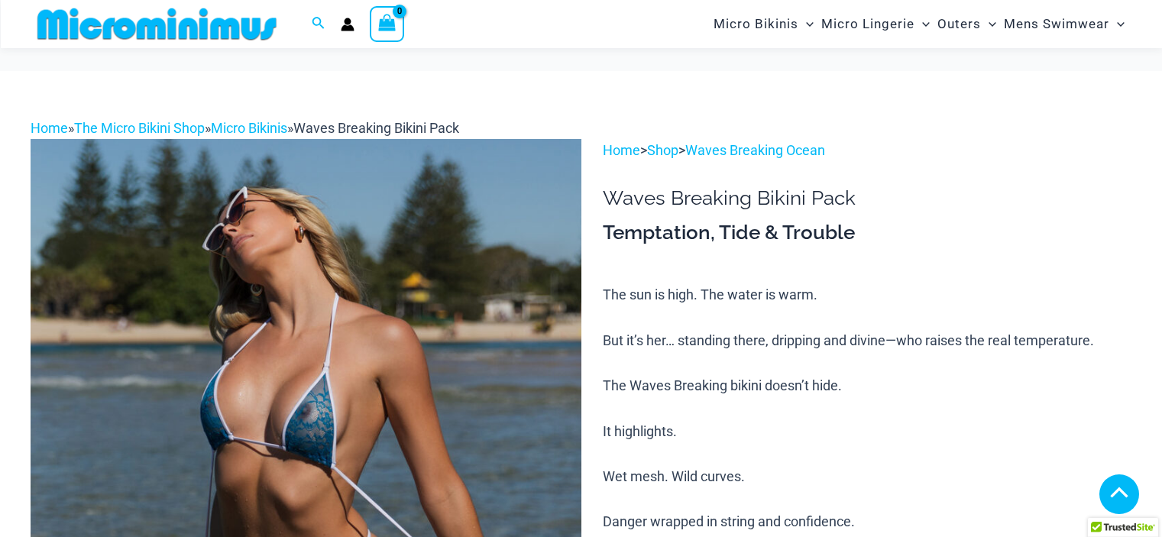  Describe the element at coordinates (876, 24) in the screenshot. I see `a: Micro LingerieMenu ToggleMenu Toggle` at that location.